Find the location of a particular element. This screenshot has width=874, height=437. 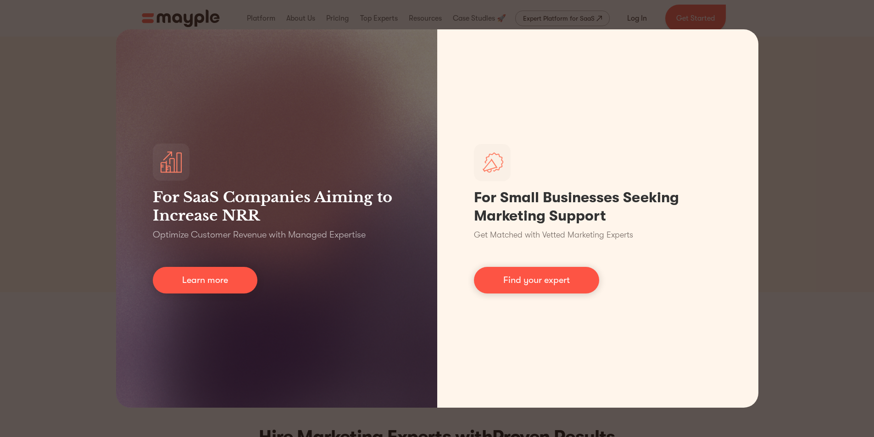

a: Learn more is located at coordinates (205, 280).